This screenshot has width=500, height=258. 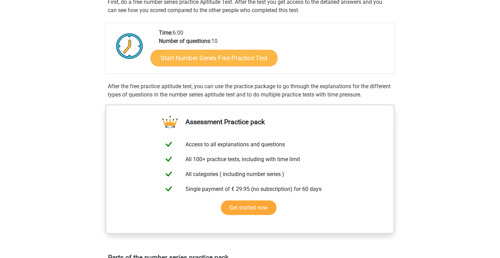 I want to click on div: 6:00 10, so click(x=274, y=51).